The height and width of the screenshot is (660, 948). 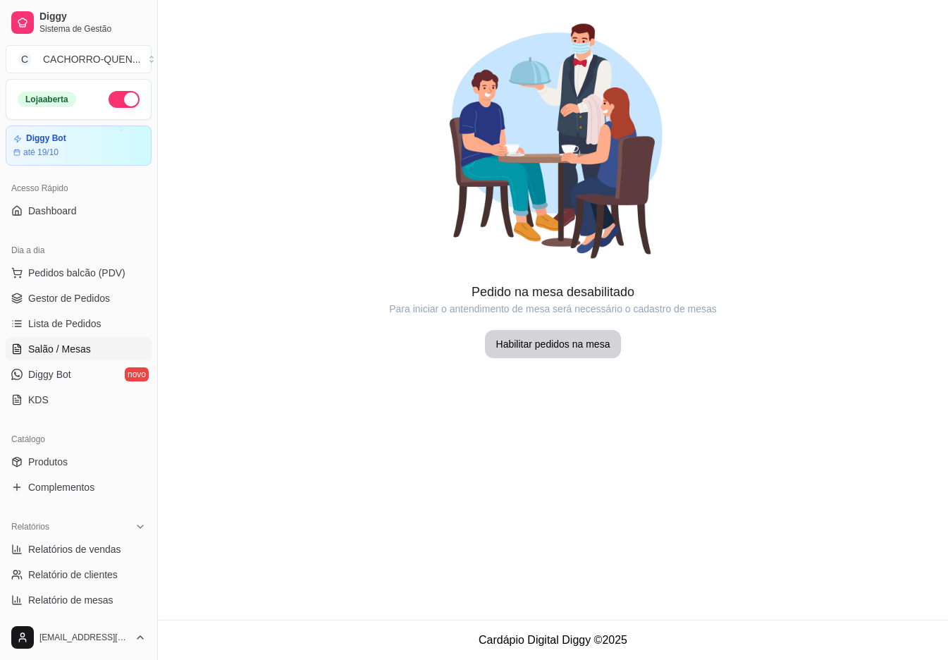 I want to click on footer: Cardápio Digital Diggy © 2025, so click(x=553, y=640).